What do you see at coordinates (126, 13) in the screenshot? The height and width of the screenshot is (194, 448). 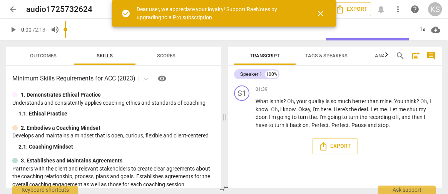 I see `span: check_circle` at bounding box center [126, 13].